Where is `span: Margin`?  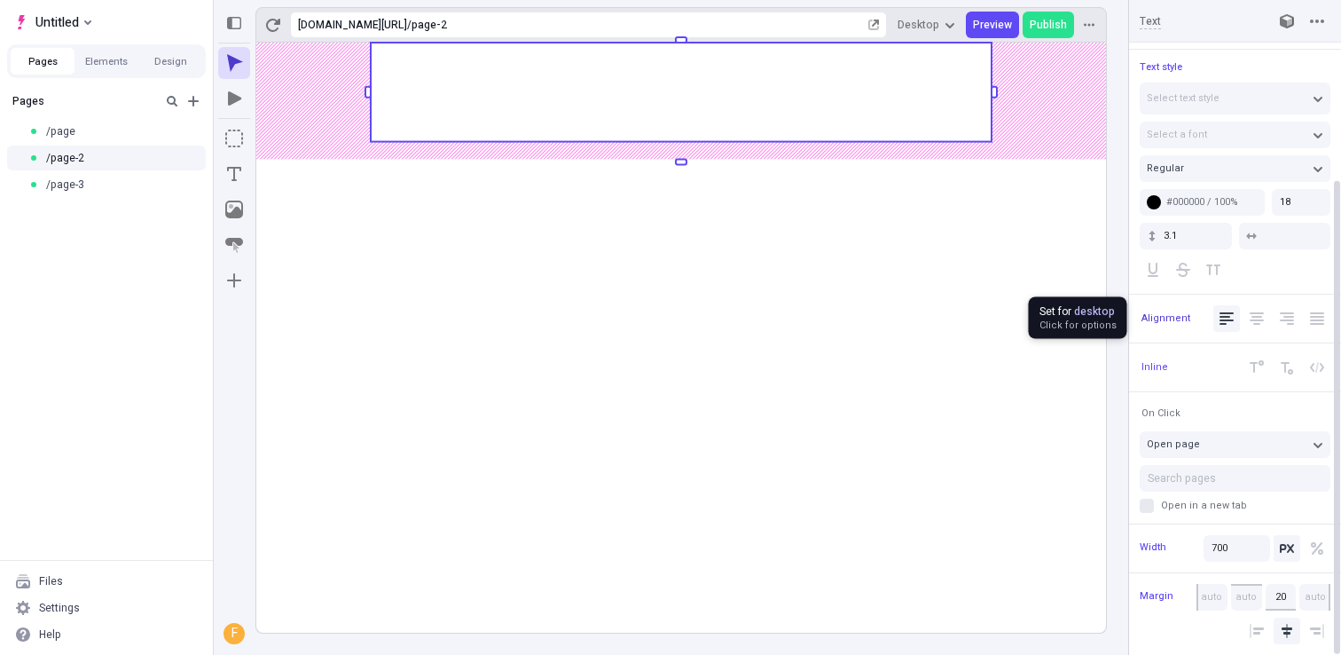
span: Margin is located at coordinates (1157, 596).